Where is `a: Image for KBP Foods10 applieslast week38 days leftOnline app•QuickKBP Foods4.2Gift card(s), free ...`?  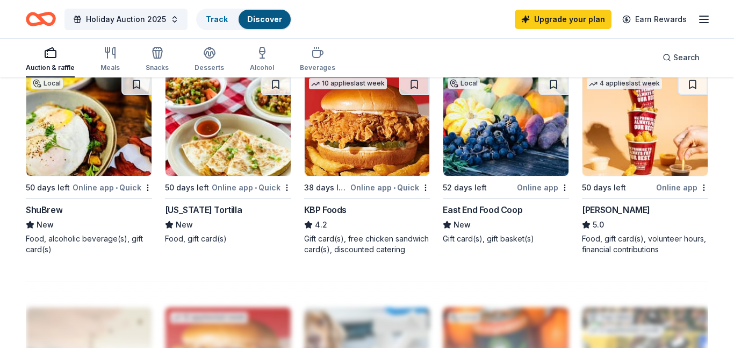 a: Image for KBP Foods10 applieslast week38 days leftOnline app•QuickKBP Foods4.2Gift card(s), free ... is located at coordinates (367, 164).